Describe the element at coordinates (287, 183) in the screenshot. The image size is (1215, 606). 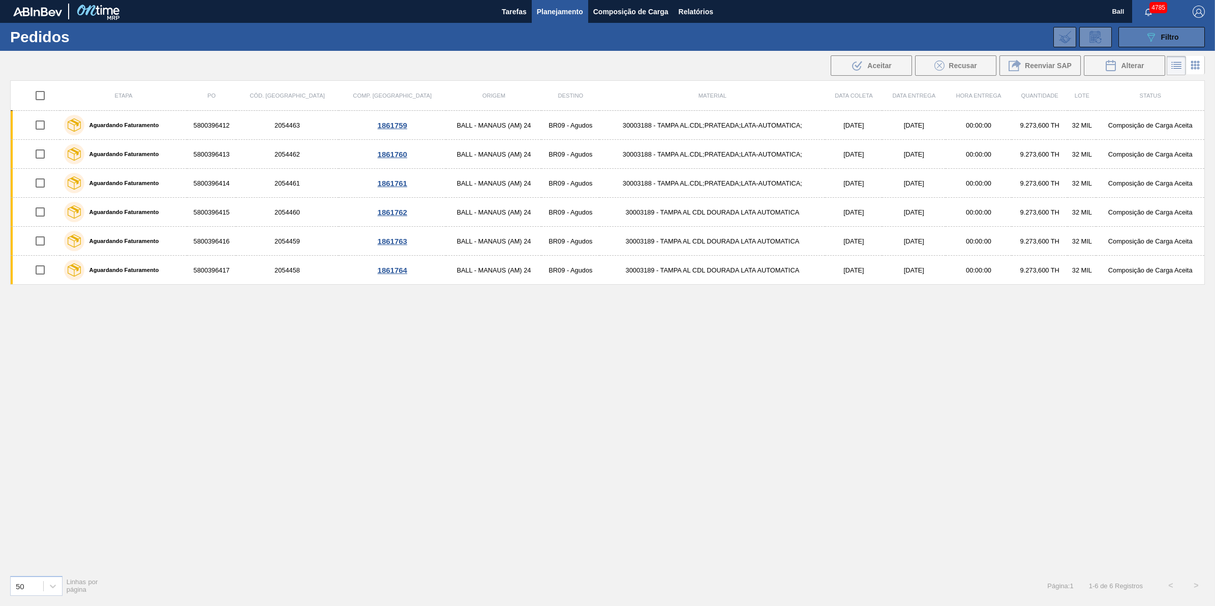
I see `td: 2054461` at that location.